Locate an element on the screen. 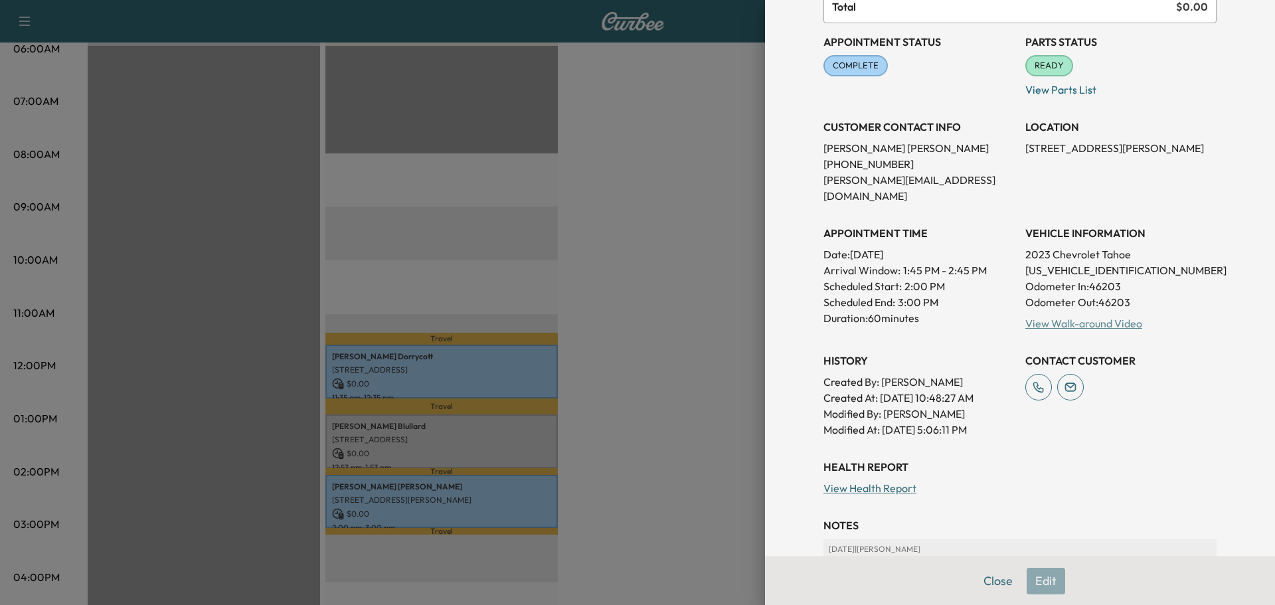  p: 2:00 PM is located at coordinates (924, 286).